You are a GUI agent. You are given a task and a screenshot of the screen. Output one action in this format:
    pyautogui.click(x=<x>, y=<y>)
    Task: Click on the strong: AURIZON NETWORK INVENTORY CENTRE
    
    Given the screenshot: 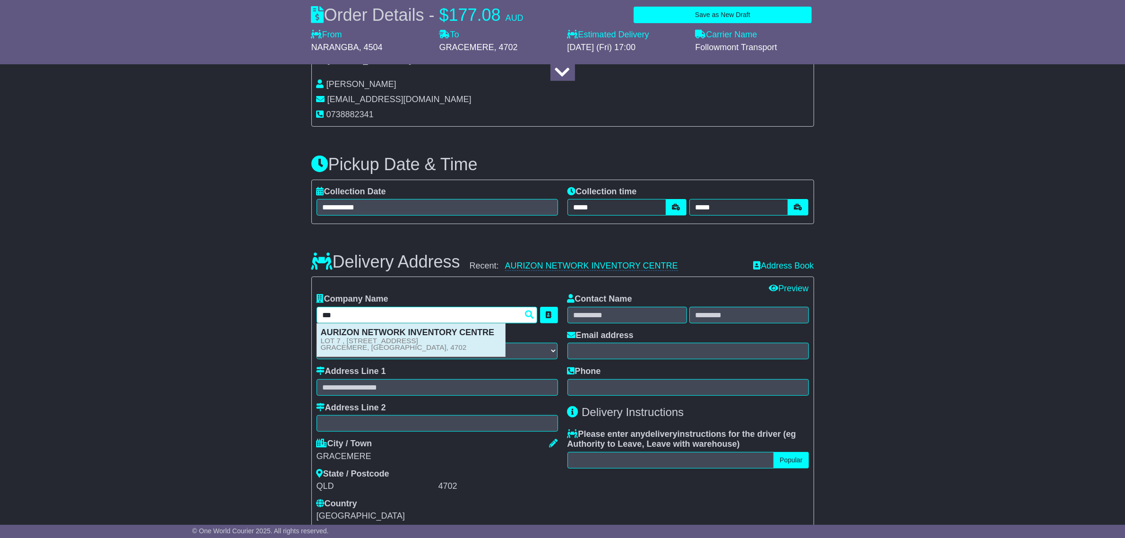 What is the action you would take?
    pyautogui.click(x=408, y=332)
    